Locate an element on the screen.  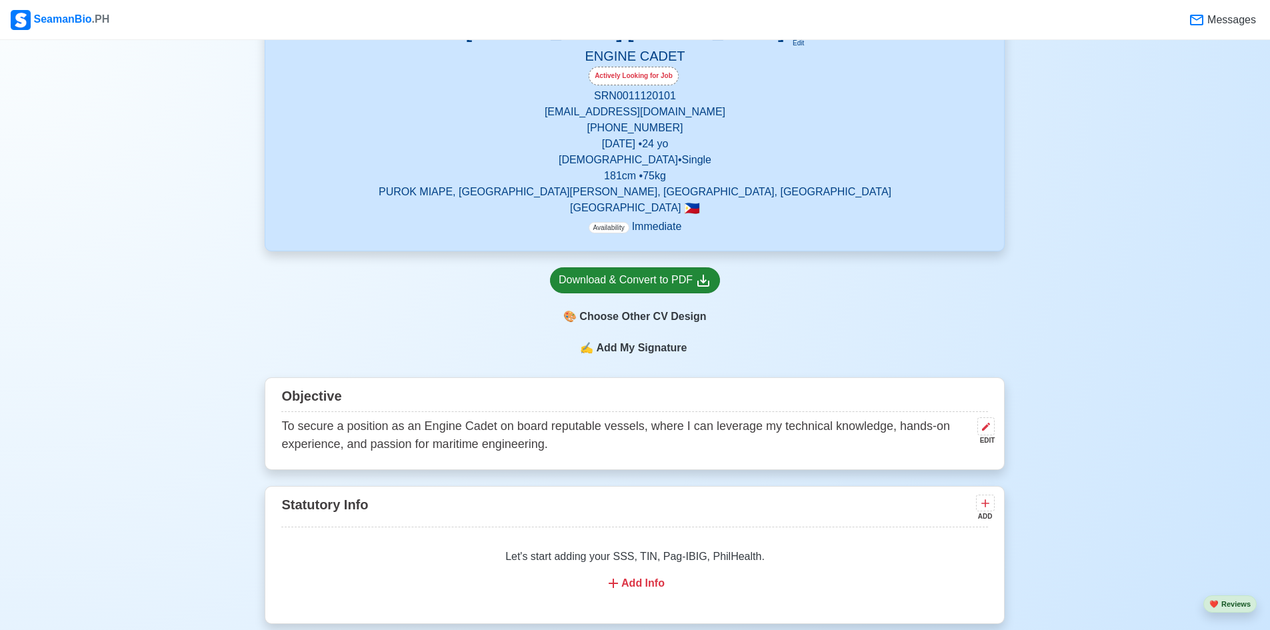
p: Let's start adding your SSS, TIN, Pag-IBIG, PhilHealth. is located at coordinates (635, 557).